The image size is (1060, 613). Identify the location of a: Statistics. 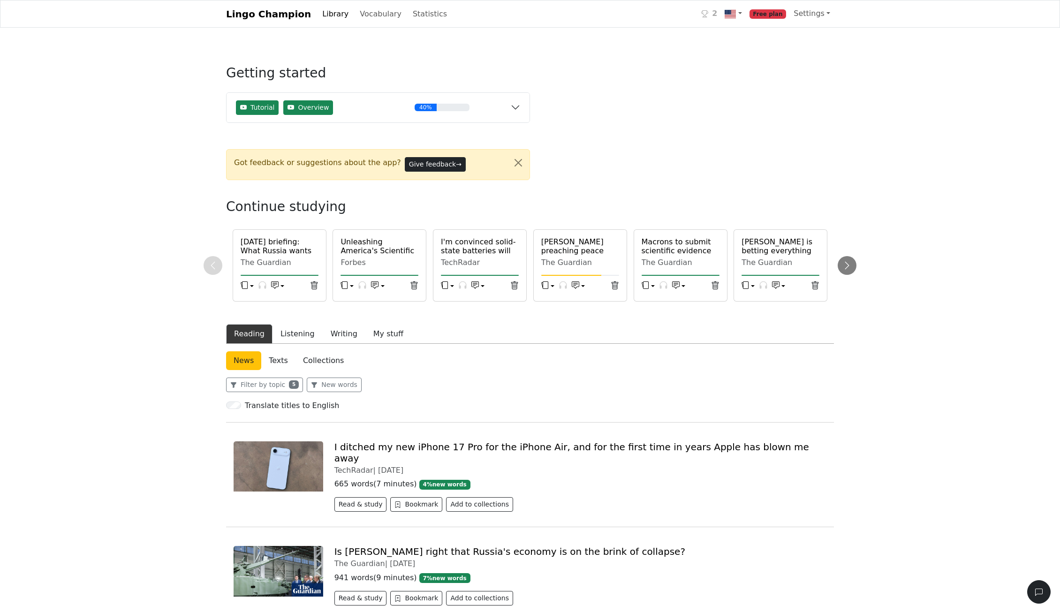
(429, 14).